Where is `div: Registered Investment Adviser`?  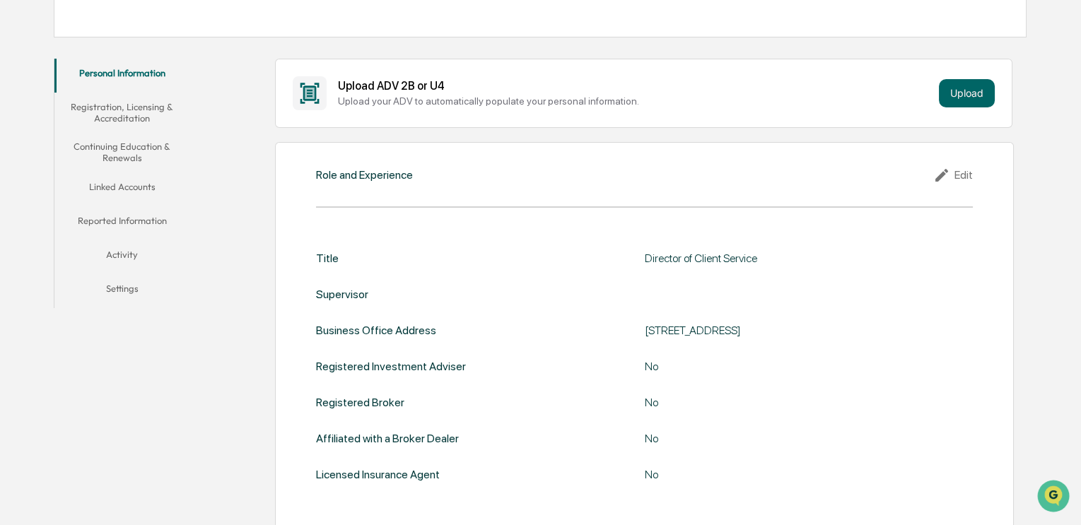
div: Registered Investment Adviser is located at coordinates (391, 366).